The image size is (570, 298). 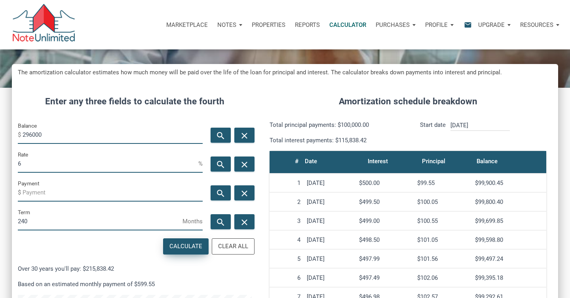 I want to click on div: Interest, so click(x=378, y=162).